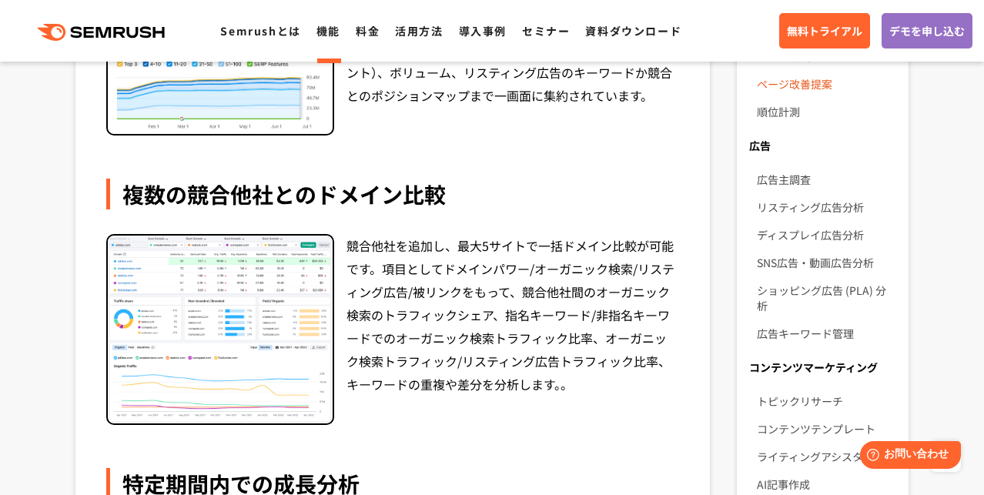  What do you see at coordinates (419, 31) in the screenshot?
I see `a: 活用方法` at bounding box center [419, 31].